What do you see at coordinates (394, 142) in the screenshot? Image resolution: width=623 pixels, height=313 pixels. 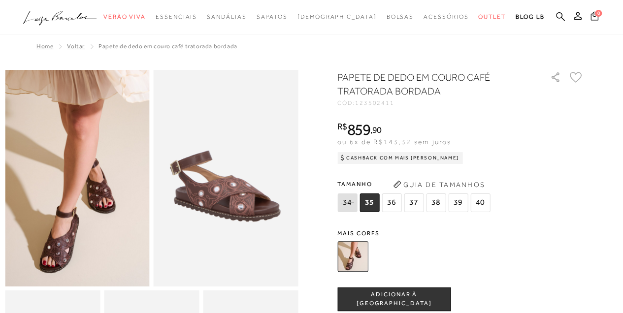 I see `span: ou 6x de R$143,32 sem juros` at bounding box center [394, 142].